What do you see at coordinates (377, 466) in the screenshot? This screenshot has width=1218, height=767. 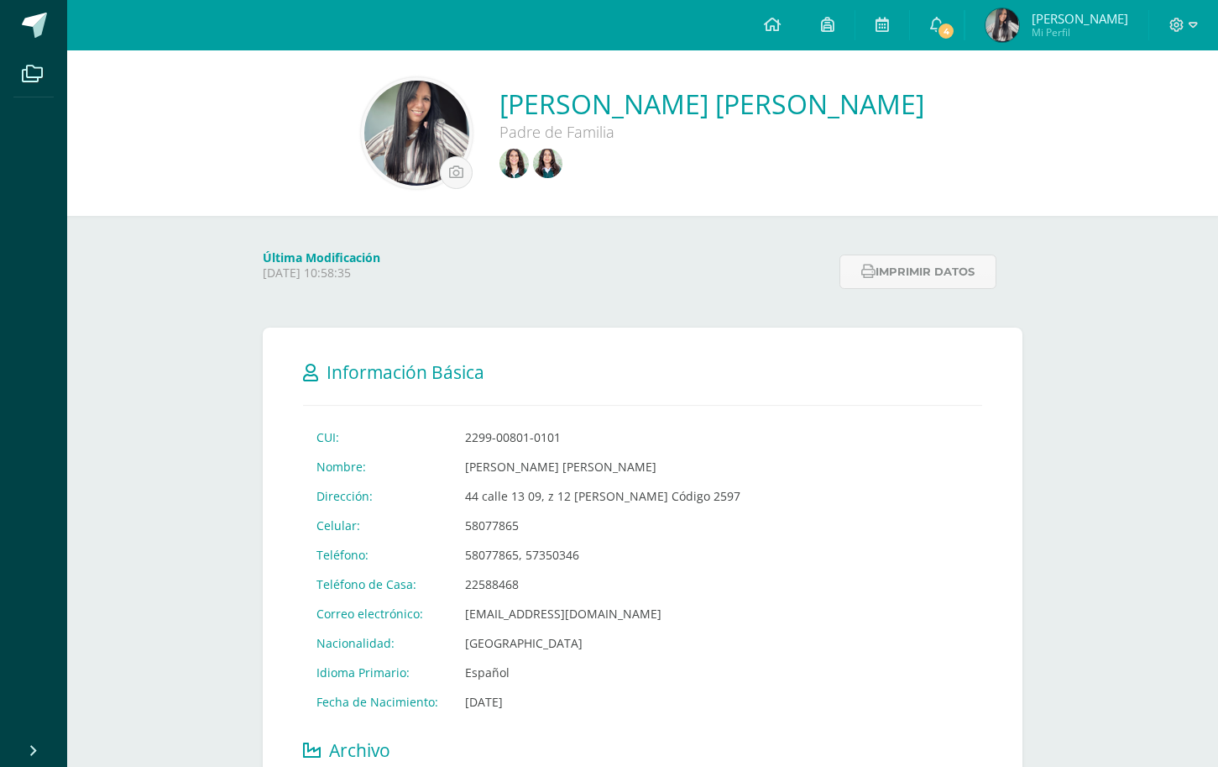 I see `td: Nombre:` at bounding box center [377, 466].